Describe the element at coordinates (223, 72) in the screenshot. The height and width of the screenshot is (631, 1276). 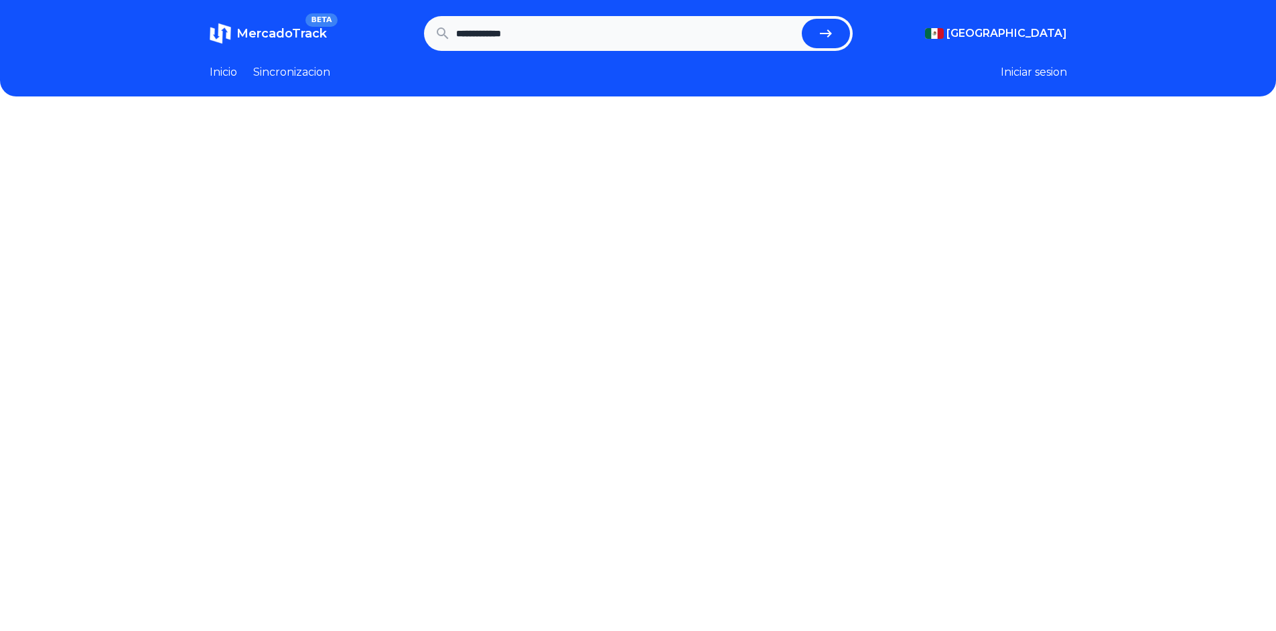
I see `a: Inicio` at that location.